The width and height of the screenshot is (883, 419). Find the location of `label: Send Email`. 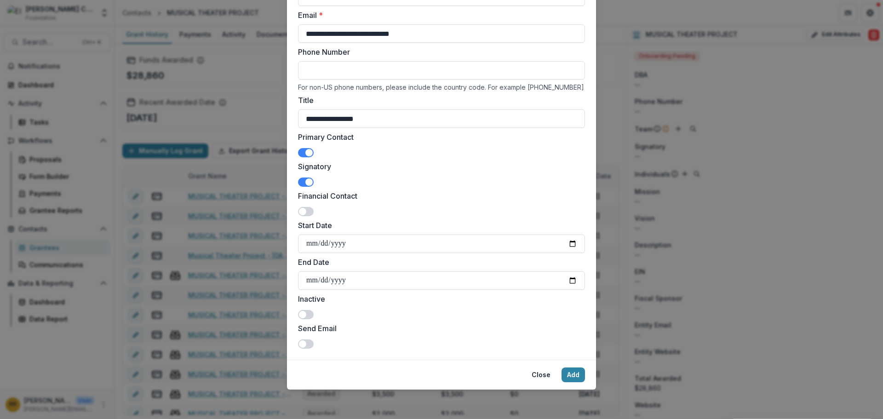

label: Send Email is located at coordinates (439, 328).